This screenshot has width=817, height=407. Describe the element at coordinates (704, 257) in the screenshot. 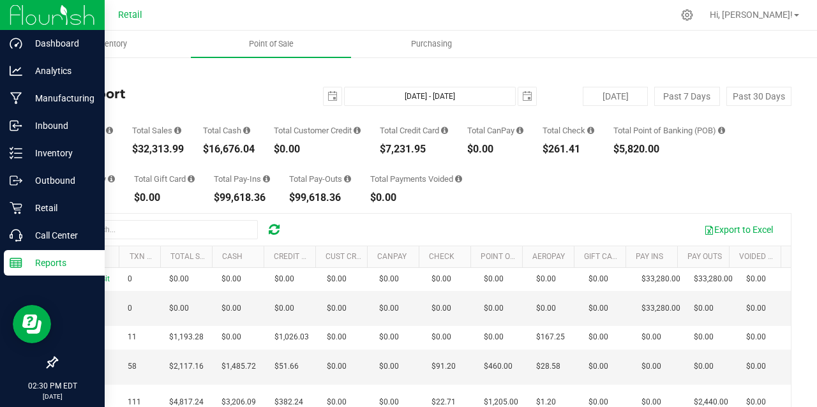

I see `a: Pay Outs` at that location.